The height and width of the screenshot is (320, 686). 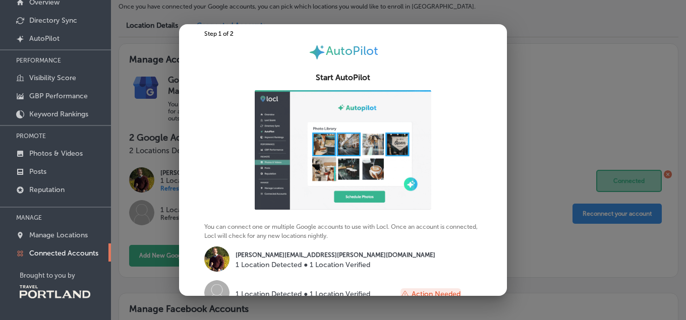 What do you see at coordinates (47, 190) in the screenshot?
I see `p: Reputation` at bounding box center [47, 190].